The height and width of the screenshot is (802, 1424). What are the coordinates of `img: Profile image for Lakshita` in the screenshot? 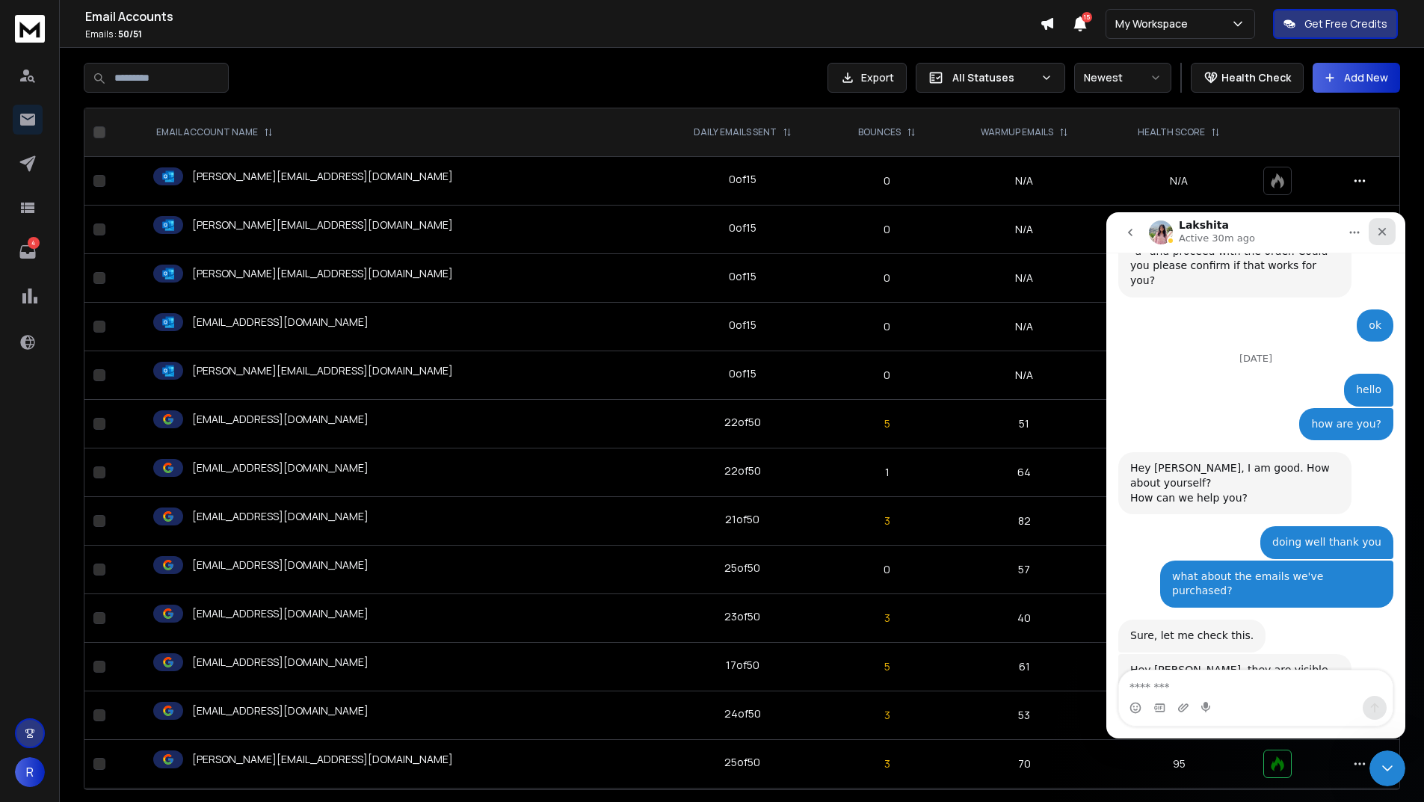 It's located at (55, 20).